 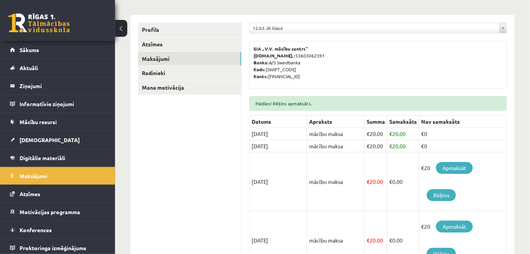 What do you see at coordinates (280, 49) in the screenshot?
I see `b: SIA „V.V. mācību centrs”` at bounding box center [280, 49].